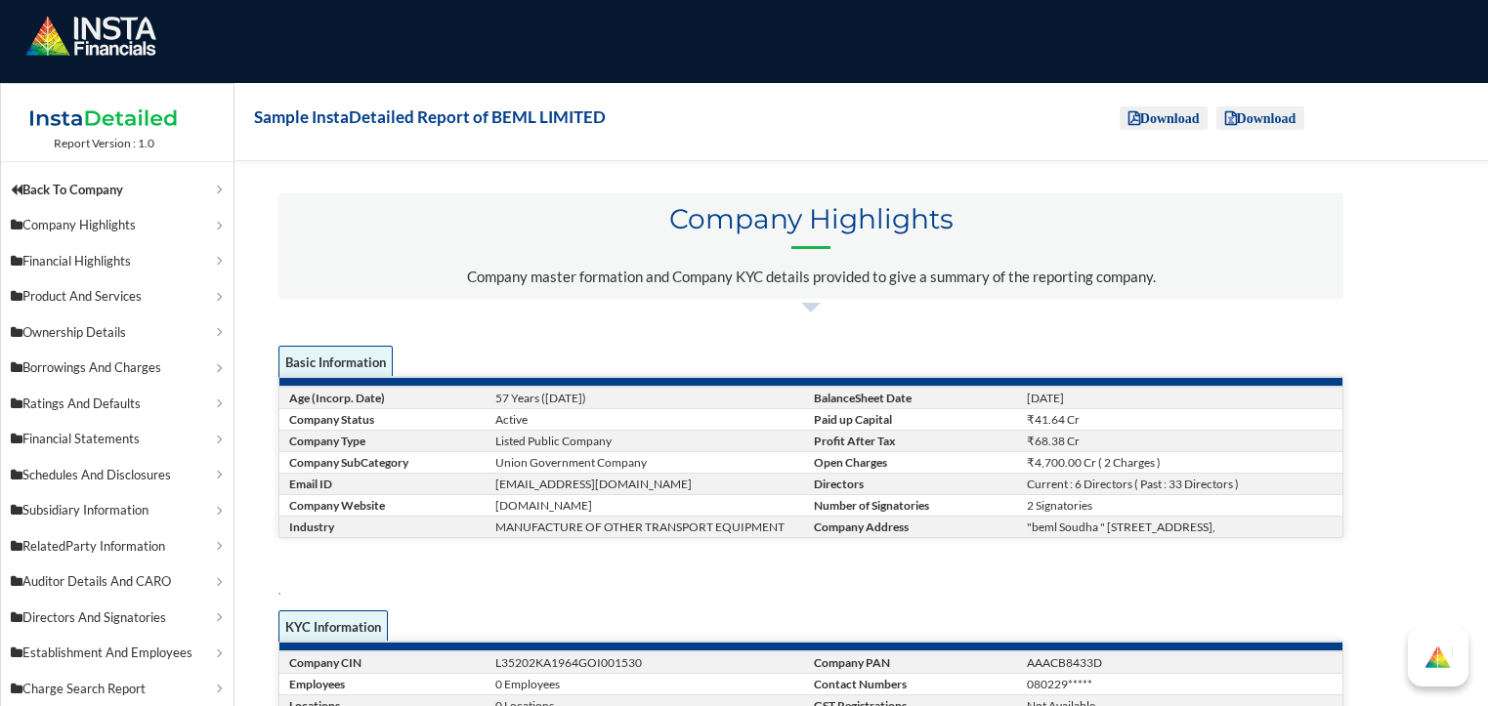 This screenshot has height=706, width=1488. I want to click on td: Age (Incorp. Date), so click(386, 398).